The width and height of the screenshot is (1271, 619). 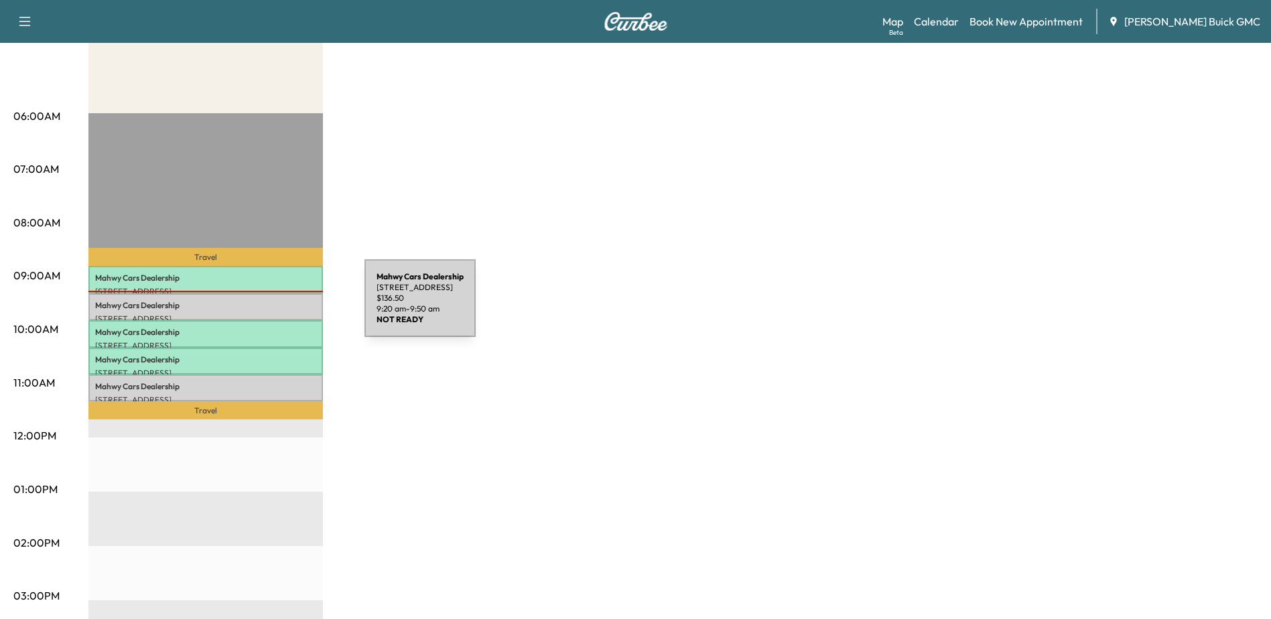 I want to click on a: Calendar, so click(x=936, y=21).